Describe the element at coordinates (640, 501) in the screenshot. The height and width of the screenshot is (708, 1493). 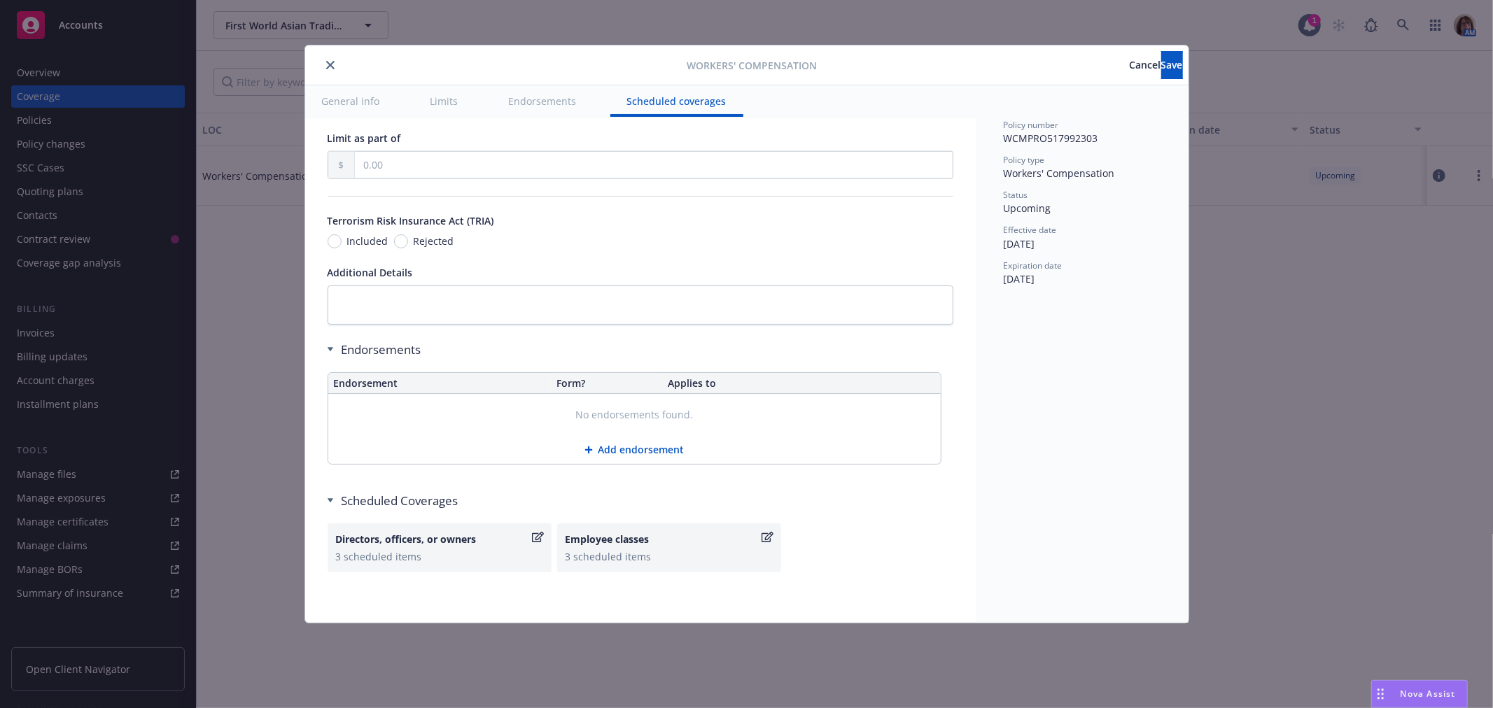
I see `div: Scheduled Coverages` at that location.